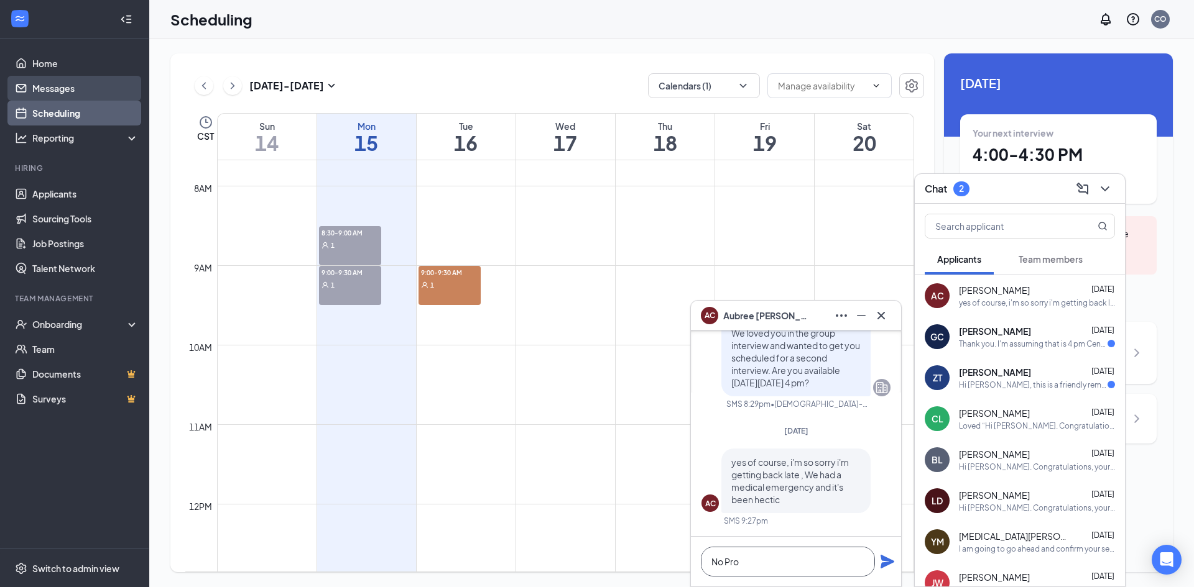 Image resolution: width=1194 pixels, height=587 pixels. What do you see at coordinates (432, 285) in the screenshot?
I see `span: 1` at bounding box center [432, 285].